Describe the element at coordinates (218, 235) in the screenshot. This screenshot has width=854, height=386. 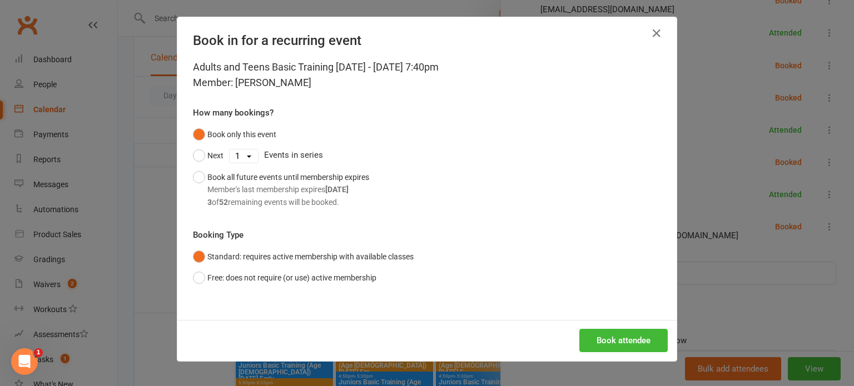
I see `label: Booking Type` at that location.